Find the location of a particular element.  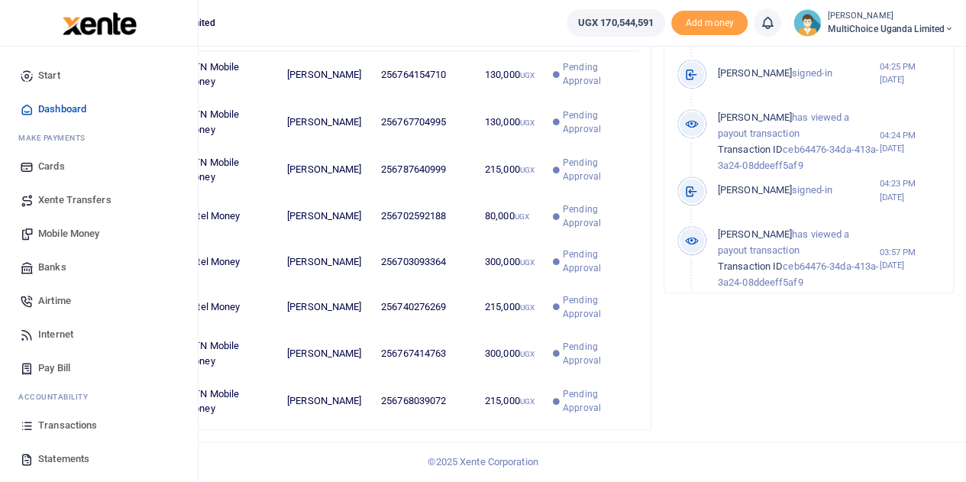

li: Wallet ballance is located at coordinates (616, 23).